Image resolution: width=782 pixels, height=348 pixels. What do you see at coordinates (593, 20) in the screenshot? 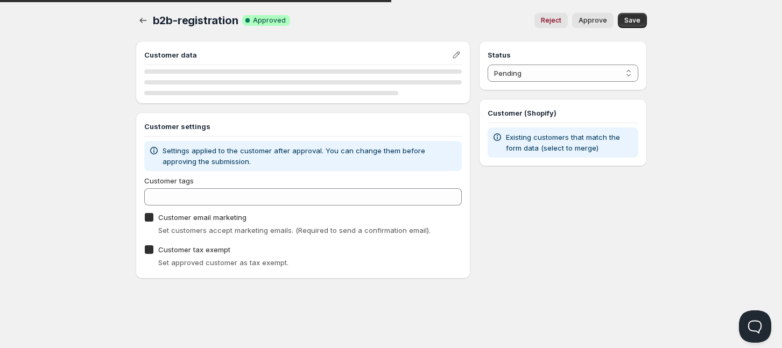
I see `button: Approve` at bounding box center [593, 20].